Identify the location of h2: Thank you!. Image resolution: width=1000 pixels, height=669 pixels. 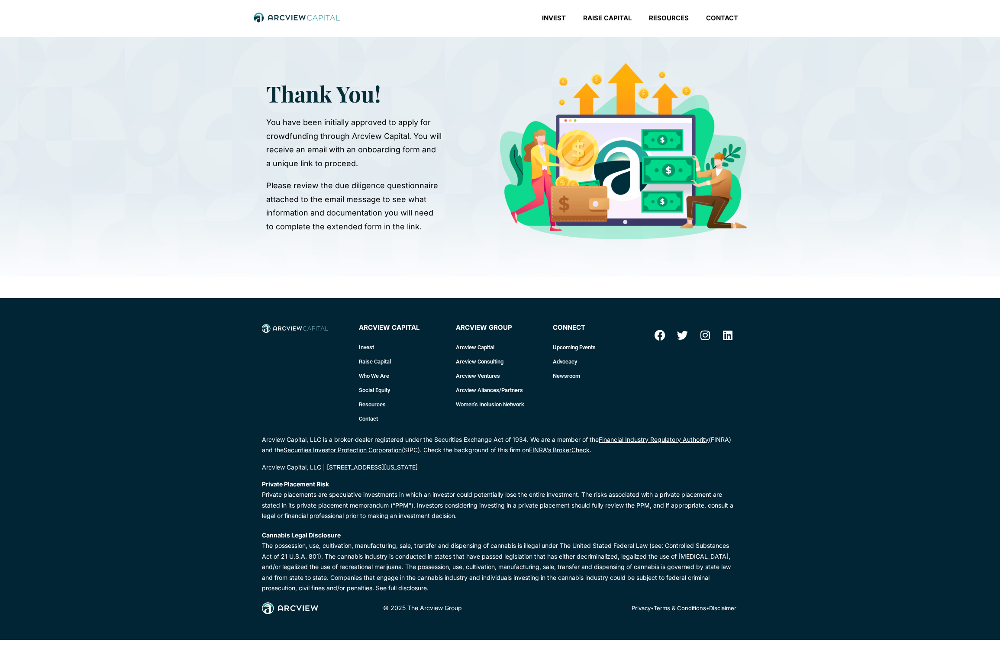
(366, 93).